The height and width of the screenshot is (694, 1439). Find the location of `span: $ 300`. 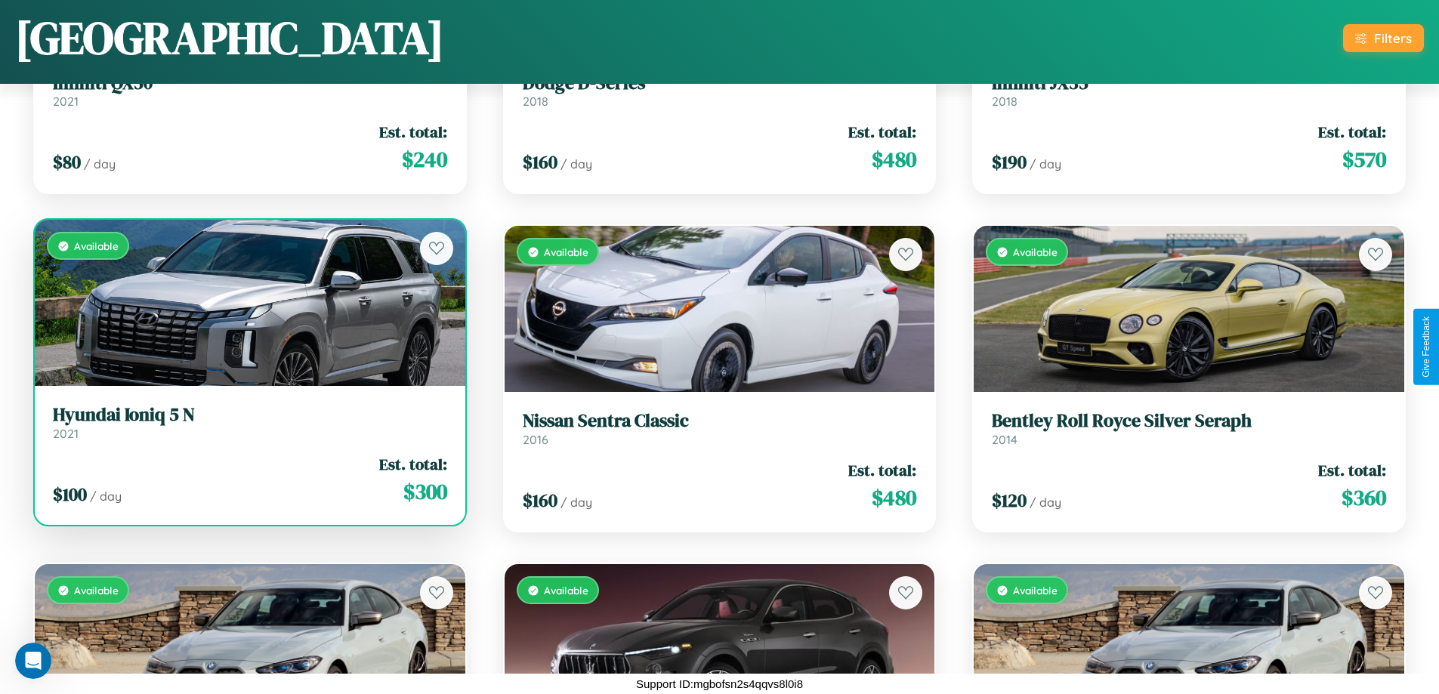

span: $ 300 is located at coordinates (425, 492).